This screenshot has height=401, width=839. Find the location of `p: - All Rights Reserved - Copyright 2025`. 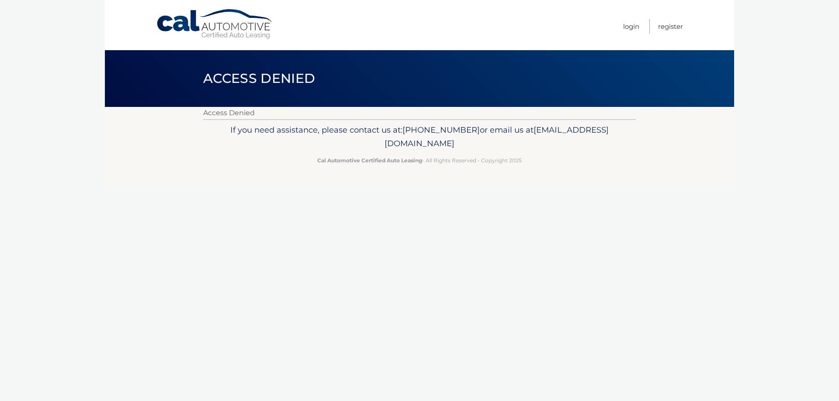

p: - All Rights Reserved - Copyright 2025 is located at coordinates (419, 160).